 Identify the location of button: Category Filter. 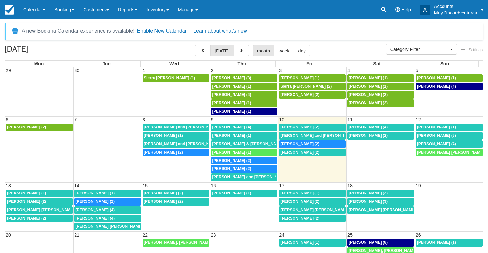
(421, 49).